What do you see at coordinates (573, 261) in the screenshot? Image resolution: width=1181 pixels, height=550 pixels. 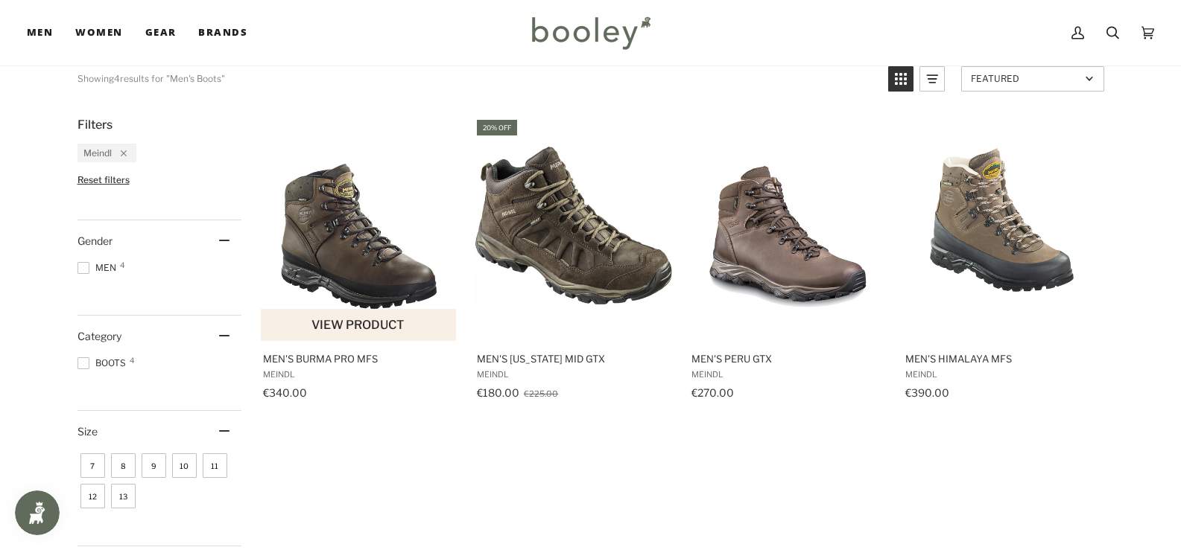 I see `a: Men's Nebraska Mid GTX` at bounding box center [573, 261].